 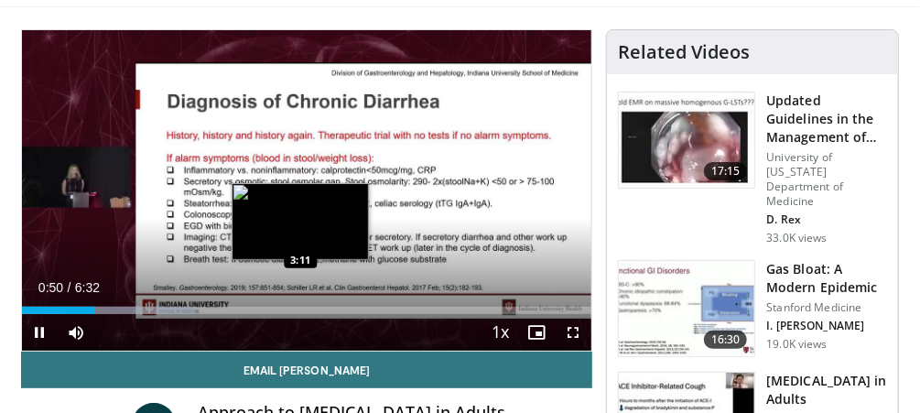 What do you see at coordinates (40, 332) in the screenshot?
I see `button: Pause` at bounding box center [40, 332].